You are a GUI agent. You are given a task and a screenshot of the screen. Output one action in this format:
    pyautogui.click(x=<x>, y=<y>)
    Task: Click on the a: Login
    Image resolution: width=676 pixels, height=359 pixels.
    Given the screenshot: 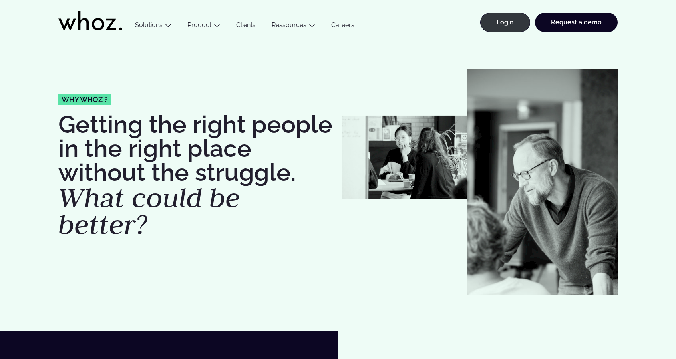 What is the action you would take?
    pyautogui.click(x=505, y=22)
    